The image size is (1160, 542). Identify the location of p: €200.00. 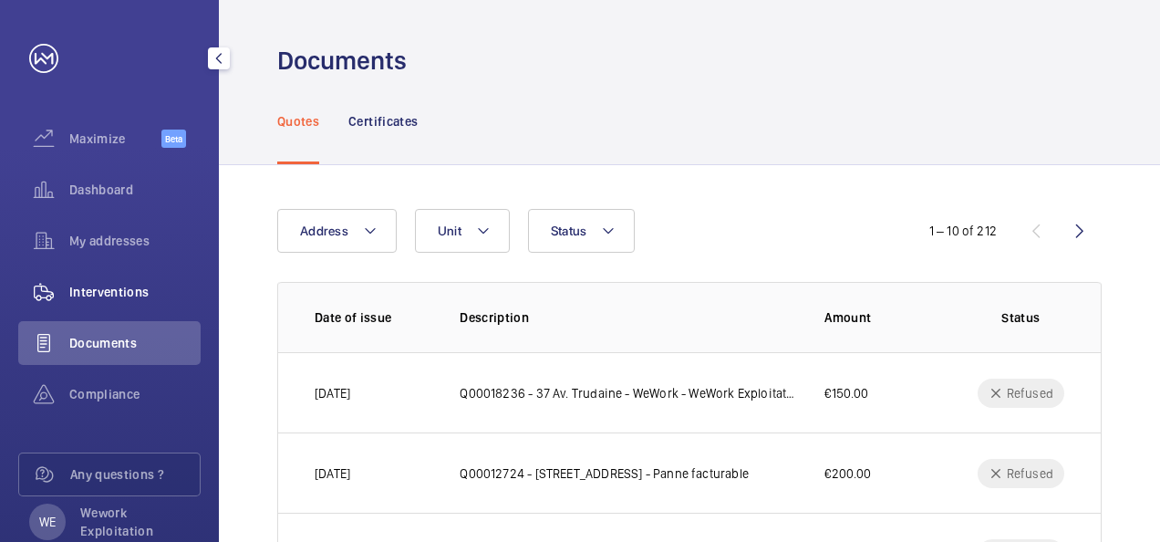
(847, 473).